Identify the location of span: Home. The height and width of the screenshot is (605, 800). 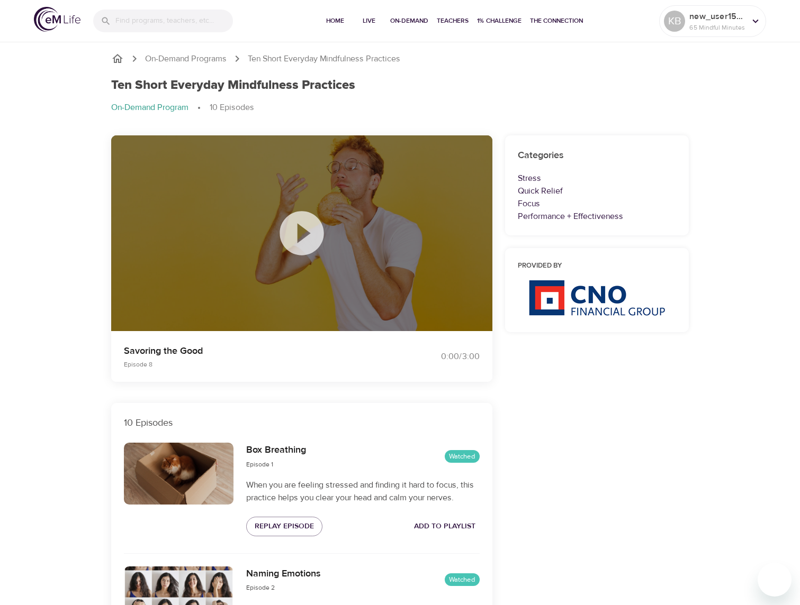
(335, 21).